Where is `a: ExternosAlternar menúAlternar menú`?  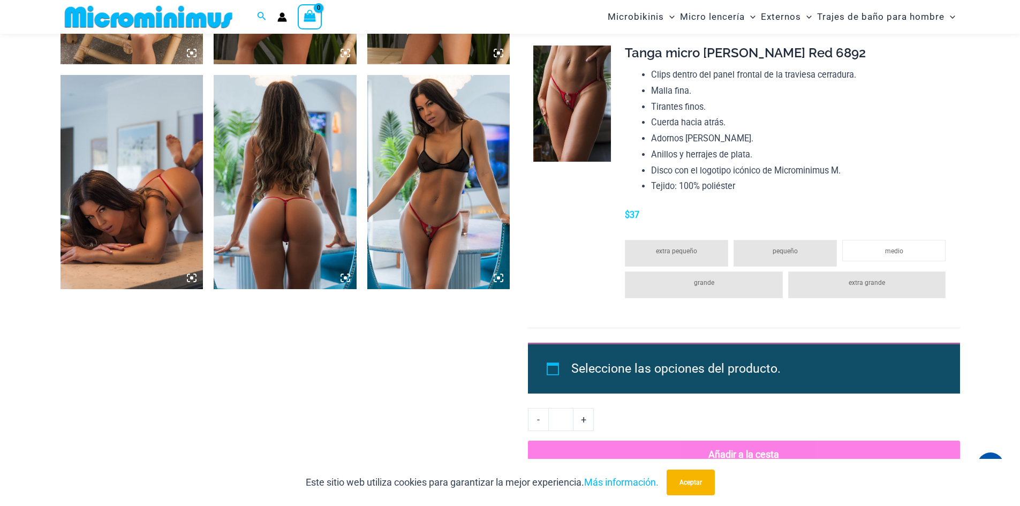
a: ExternosAlternar menúAlternar menú is located at coordinates (786, 17).